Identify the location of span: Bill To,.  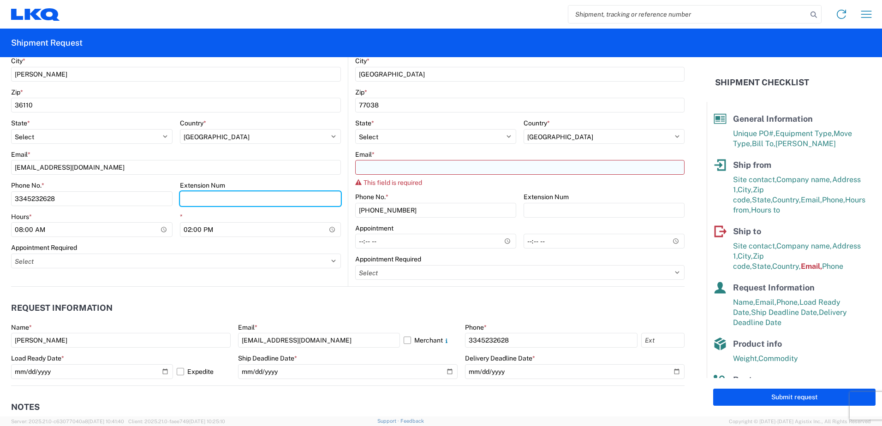
(763, 143).